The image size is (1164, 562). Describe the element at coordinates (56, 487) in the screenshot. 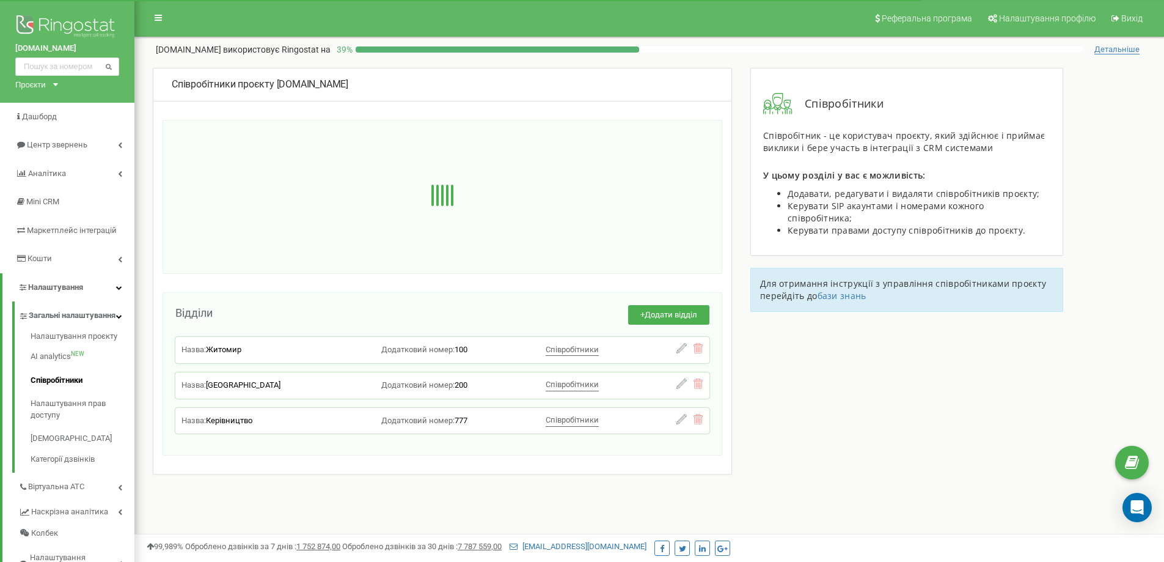

I see `span: Віртуальна АТС` at that location.